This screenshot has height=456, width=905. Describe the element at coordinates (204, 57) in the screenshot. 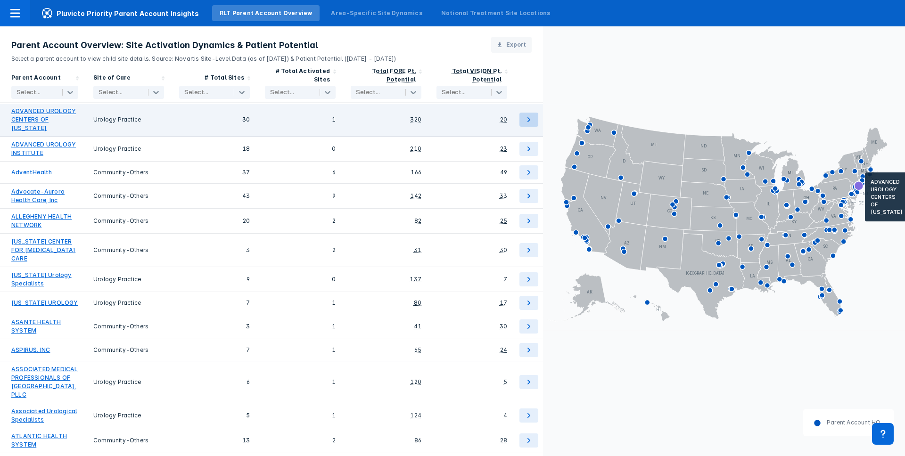

I see `p: Select a parent account to view child site details. Source: Novartis Site-Level Data (as of [DATE...` at that location.